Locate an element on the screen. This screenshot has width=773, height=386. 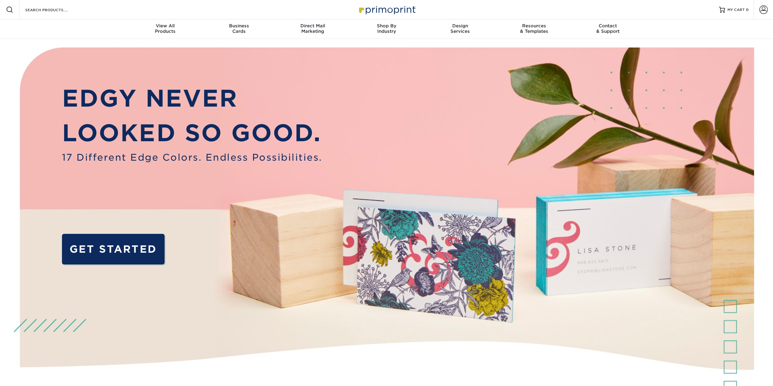
a: DesignServices is located at coordinates (460, 29).